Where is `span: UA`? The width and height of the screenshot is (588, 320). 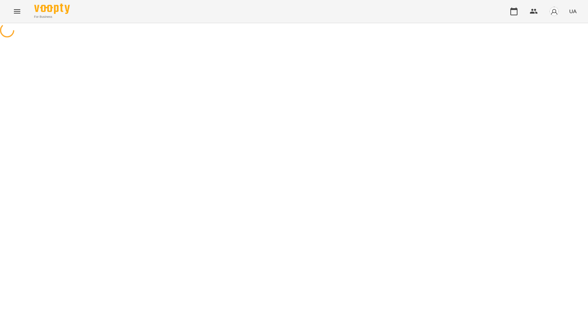 span: UA is located at coordinates (573, 11).